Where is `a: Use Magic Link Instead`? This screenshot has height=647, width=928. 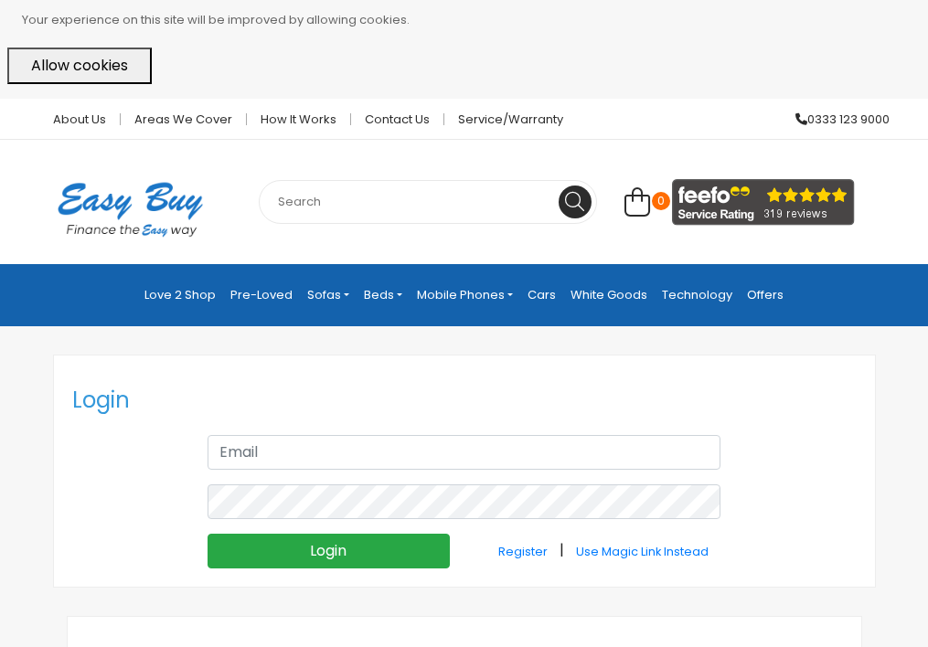
a: Use Magic Link Instead is located at coordinates (642, 551).